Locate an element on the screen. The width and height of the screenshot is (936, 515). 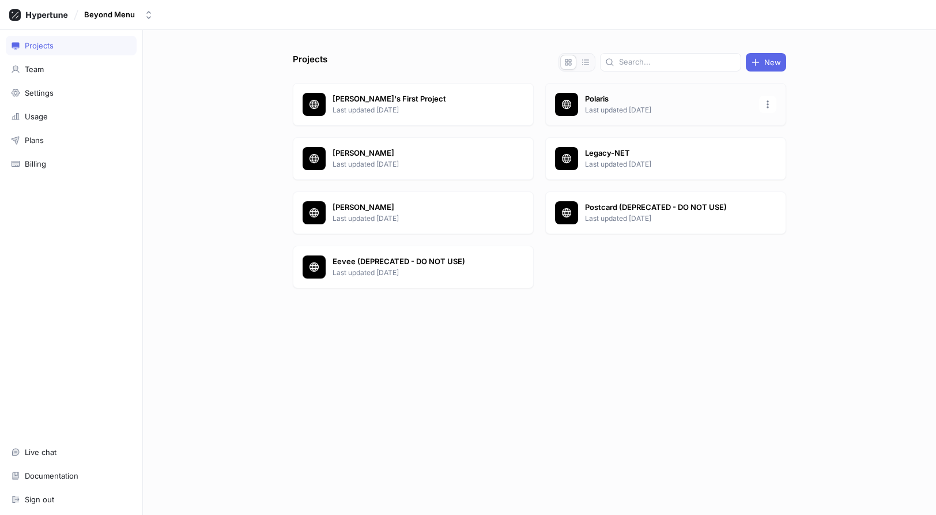
a: Projects is located at coordinates (71, 46).